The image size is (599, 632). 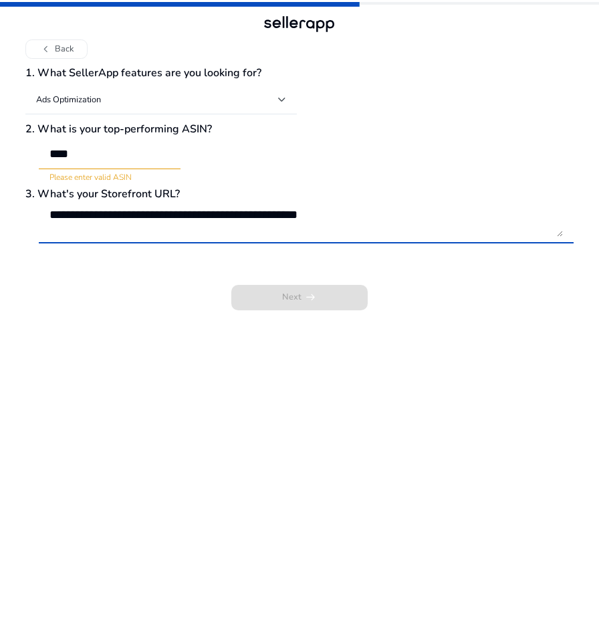 I want to click on h3: 1. What SellerApp features are you looking for?, so click(x=299, y=73).